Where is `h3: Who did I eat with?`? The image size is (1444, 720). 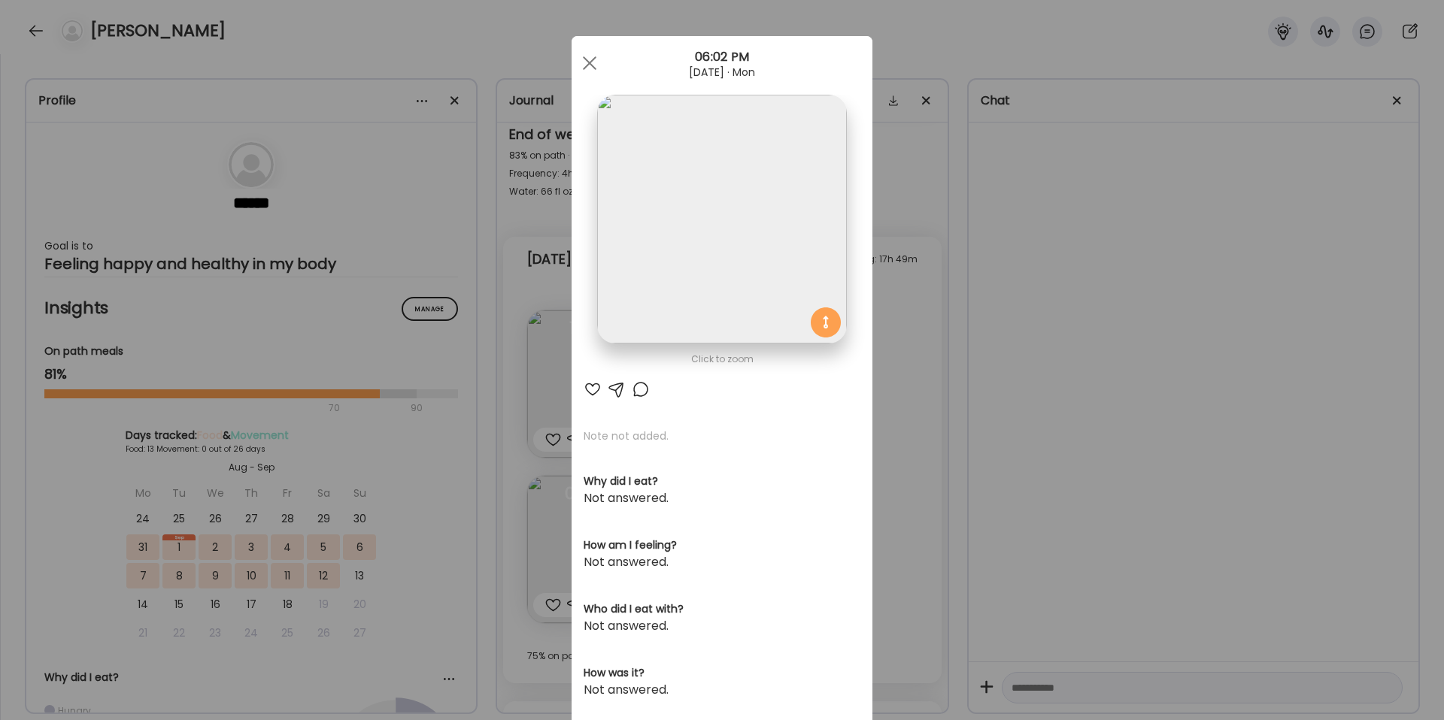
h3: Who did I eat with? is located at coordinates (722, 609).